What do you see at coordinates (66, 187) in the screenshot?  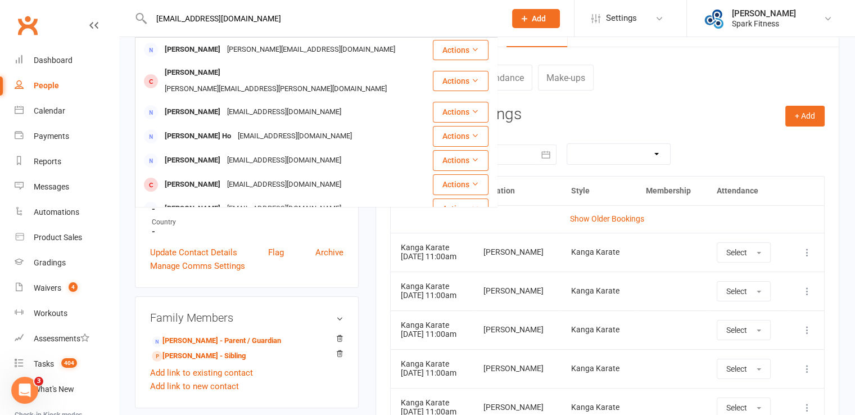 I see `a: Messages` at bounding box center [66, 187].